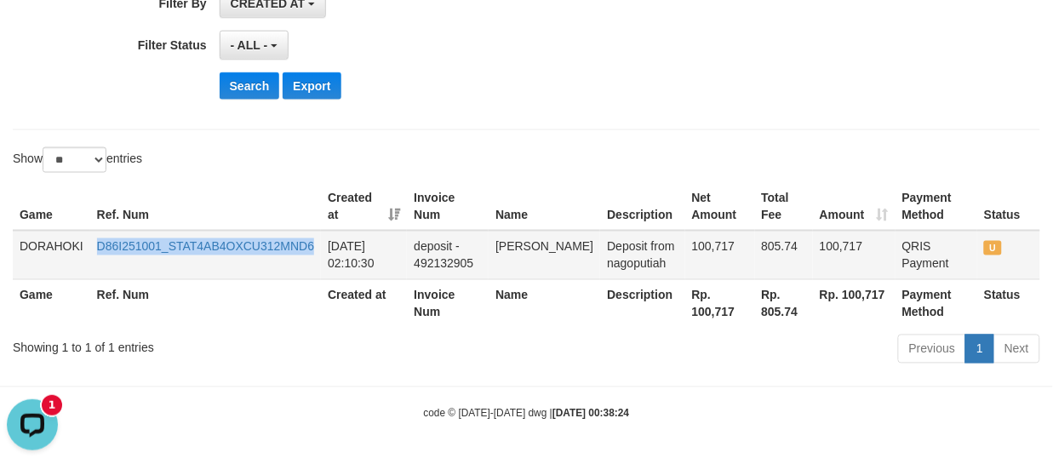  Describe the element at coordinates (77, 160) in the screenshot. I see `label: Show entries` at that location.